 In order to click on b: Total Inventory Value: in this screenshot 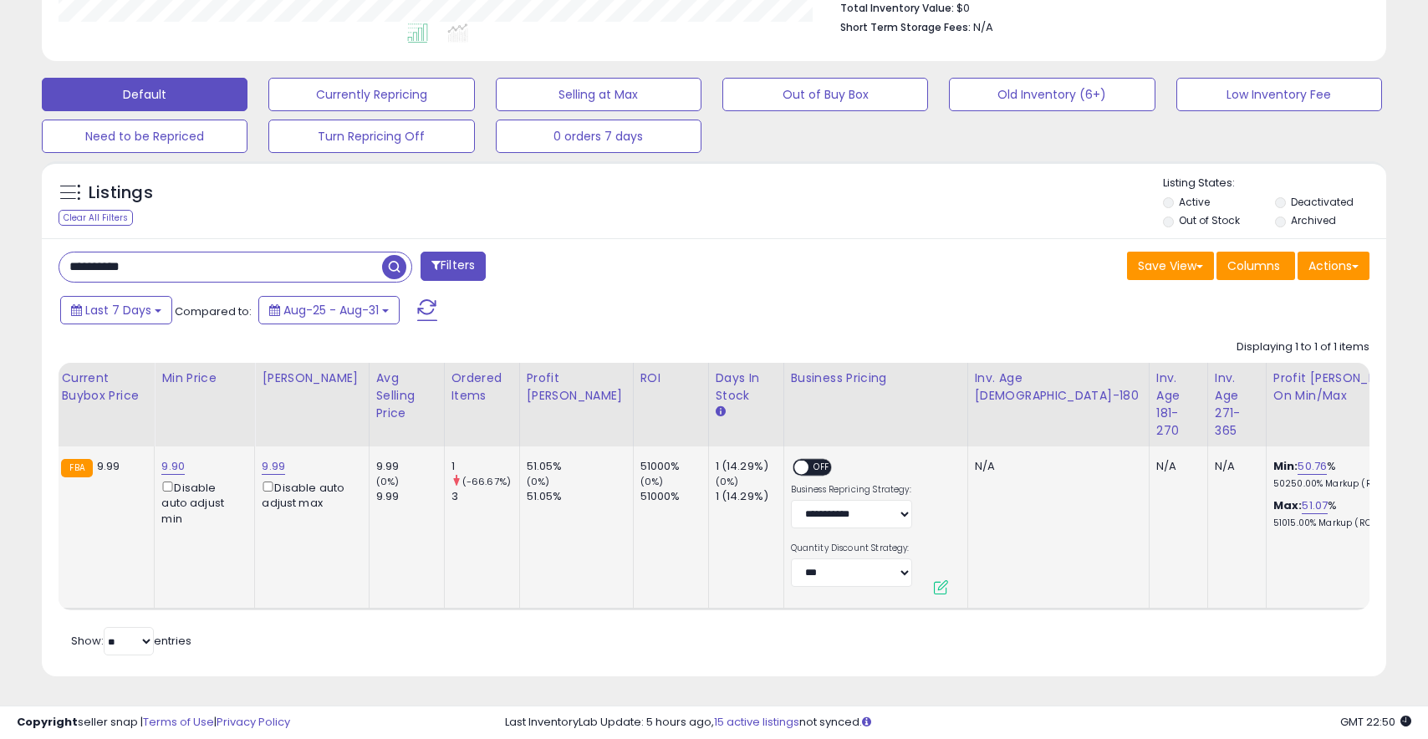, I will do `click(897, 8)`.